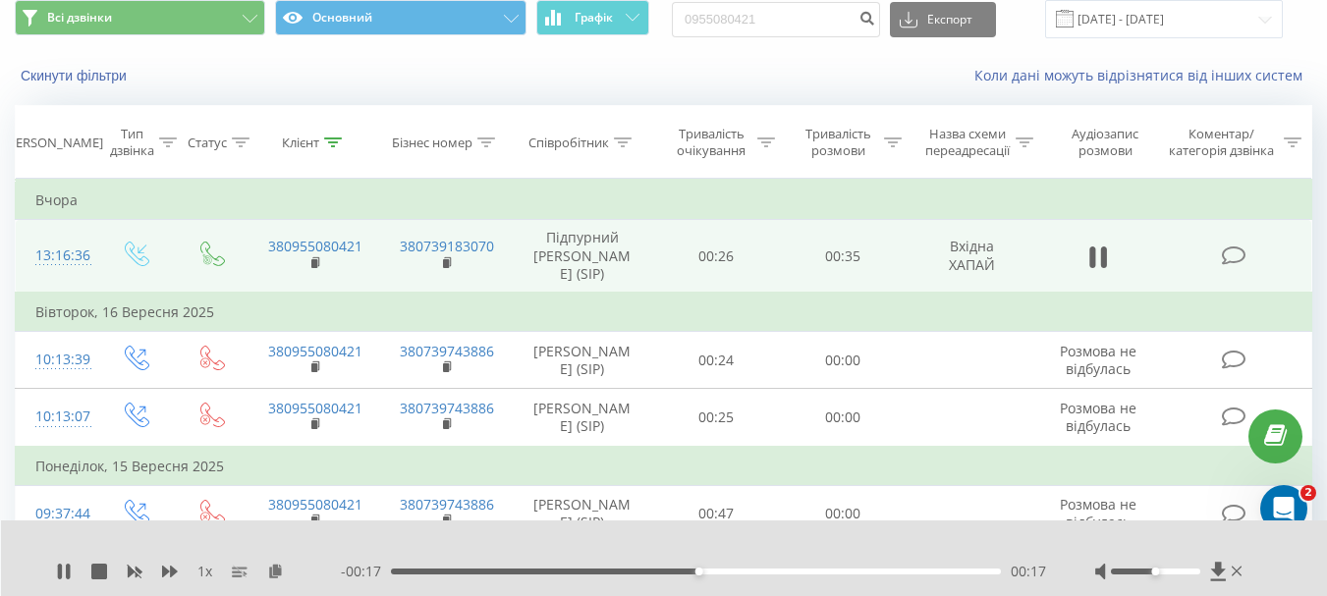 This screenshot has height=596, width=1327. I want to click on div: Аудіозапис розмови, so click(1105, 142).